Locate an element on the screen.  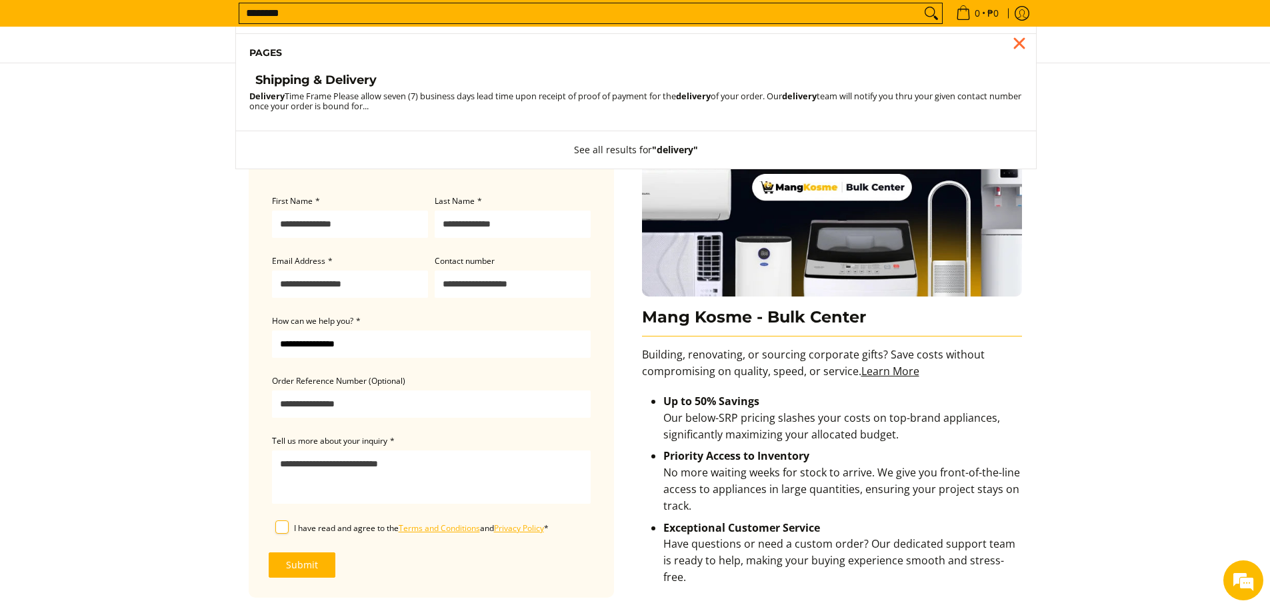
p: Building, renovating, or sourcing corporate gifts? Save costs without compromising on quality, sp... is located at coordinates (832, 370).